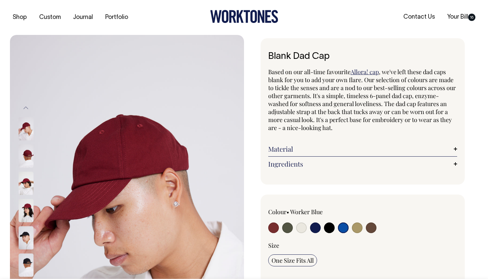 This screenshot has height=279, width=488. What do you see at coordinates (363, 164) in the screenshot?
I see `a: Ingredients` at bounding box center [363, 164].